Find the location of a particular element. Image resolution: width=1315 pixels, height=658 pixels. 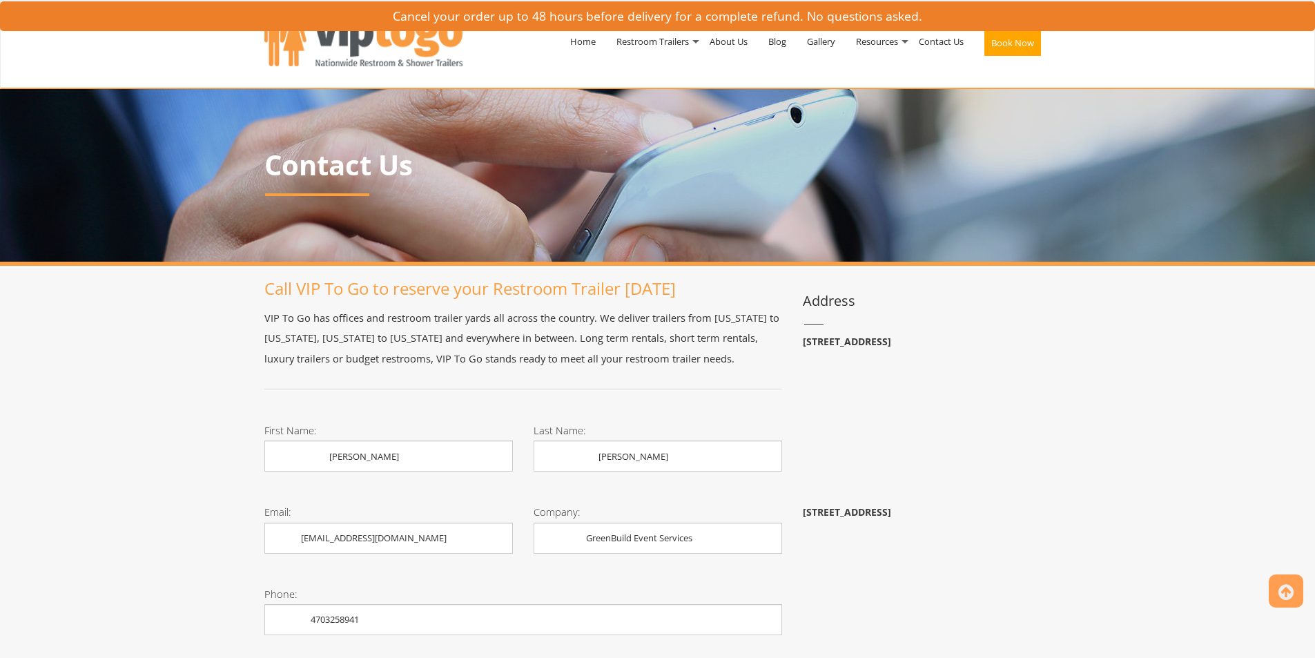

a: Restroom Trailers is located at coordinates (652, 41).